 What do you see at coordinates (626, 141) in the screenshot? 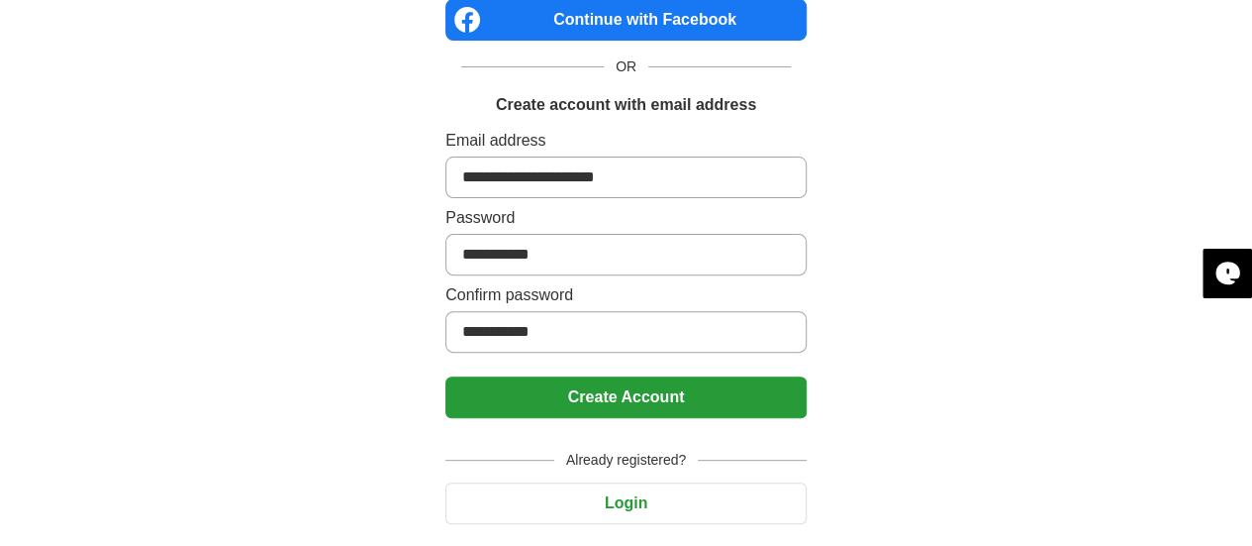
I see `label: Email address` at bounding box center [626, 141].